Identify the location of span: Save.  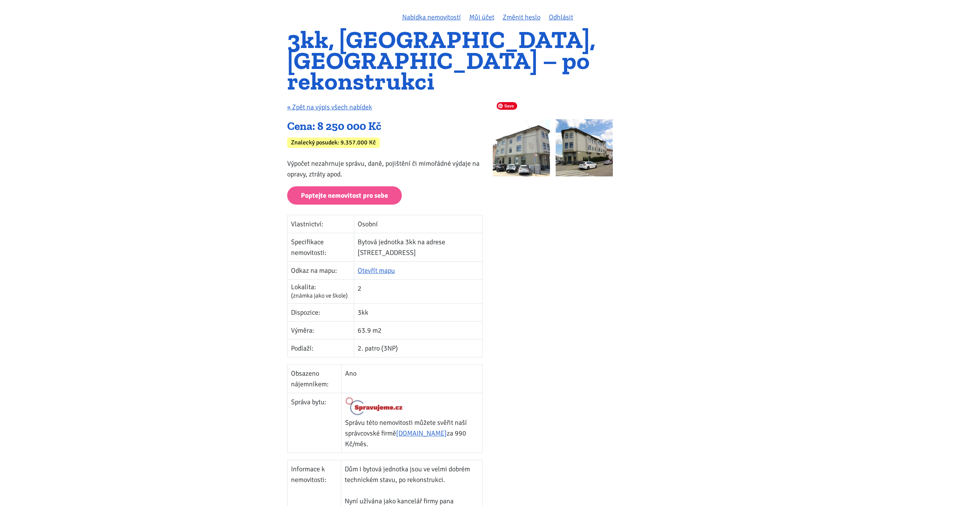
(507, 106).